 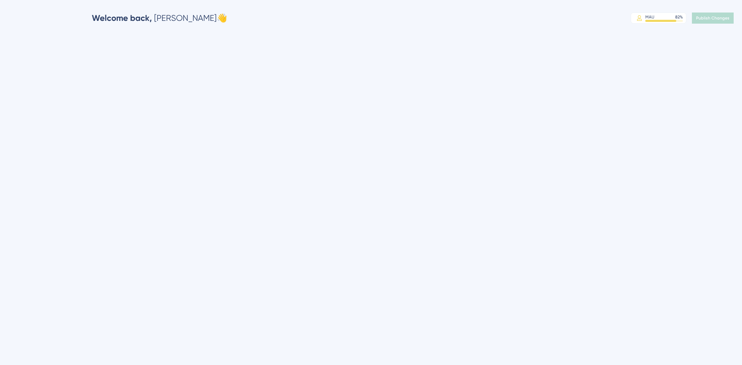 I want to click on span: Welcome back,, so click(x=122, y=18).